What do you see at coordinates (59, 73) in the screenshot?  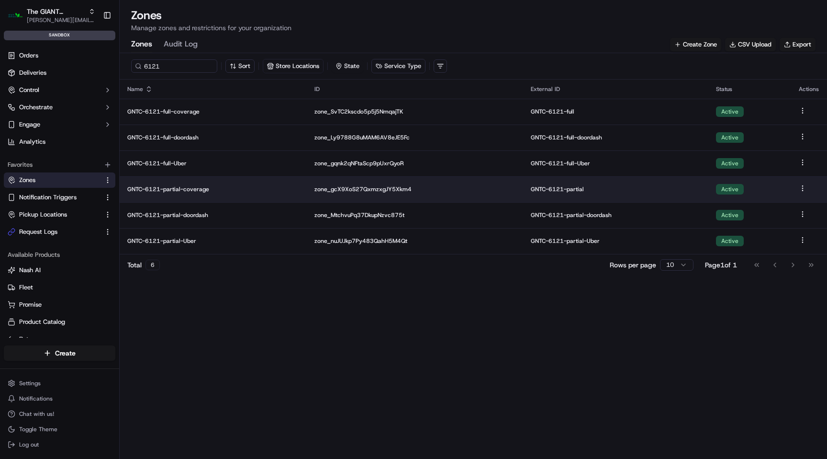 I see `a: Deliveries` at bounding box center [59, 73].